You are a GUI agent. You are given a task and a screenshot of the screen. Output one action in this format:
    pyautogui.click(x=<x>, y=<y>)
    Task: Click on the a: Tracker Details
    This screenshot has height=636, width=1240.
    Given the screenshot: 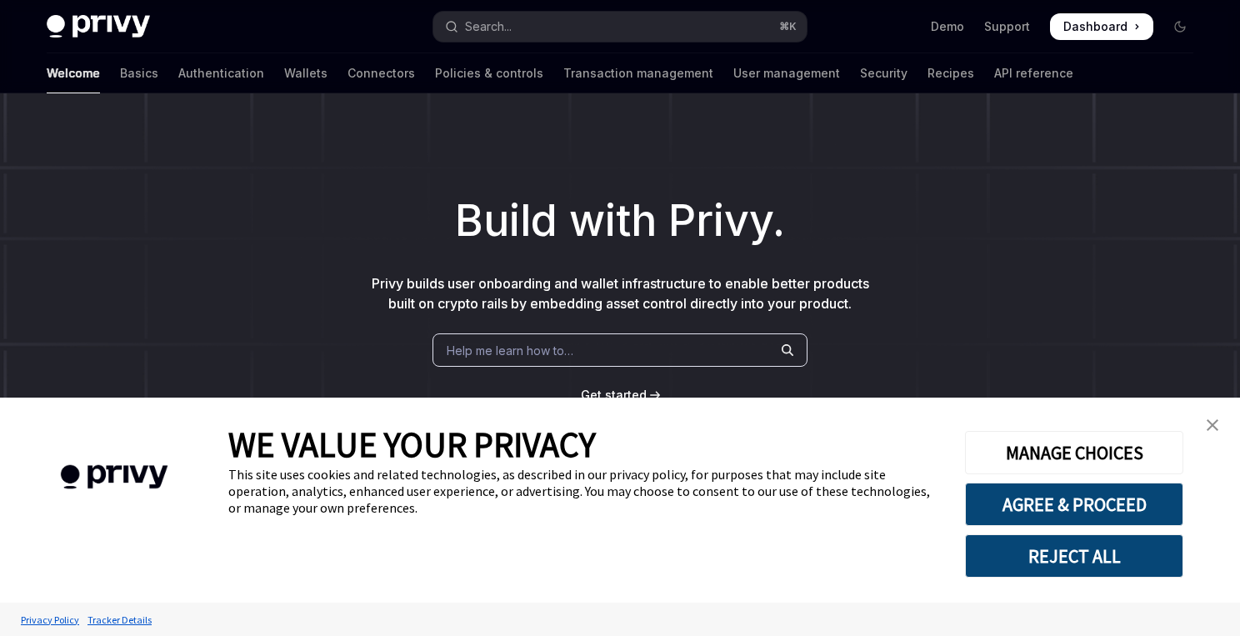 What is the action you would take?
    pyautogui.click(x=119, y=619)
    